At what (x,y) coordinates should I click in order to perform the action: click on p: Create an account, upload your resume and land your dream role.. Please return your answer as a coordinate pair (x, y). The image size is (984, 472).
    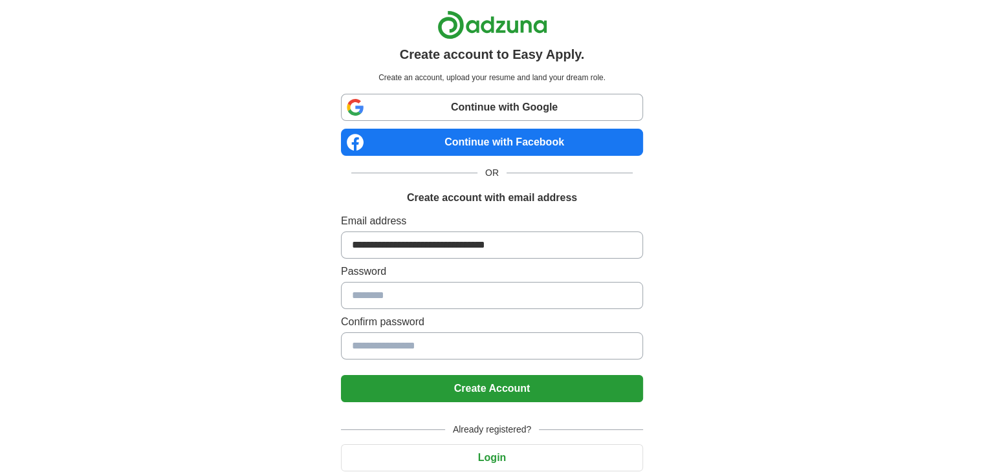
    Looking at the image, I should click on (492, 78).